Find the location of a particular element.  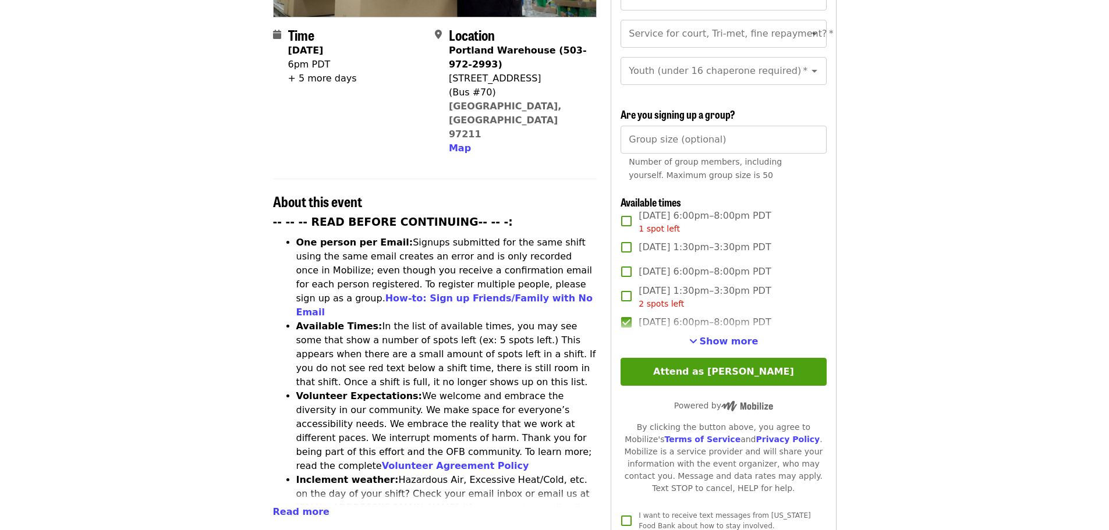

i: calendar icon is located at coordinates (277, 34).